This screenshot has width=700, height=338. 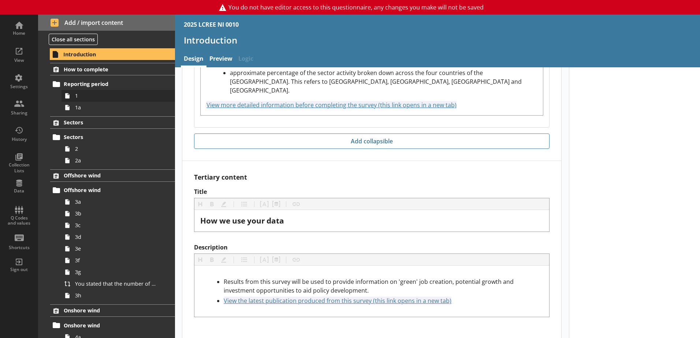 What do you see at coordinates (19, 248) in the screenshot?
I see `div: Shortcuts` at bounding box center [19, 248].